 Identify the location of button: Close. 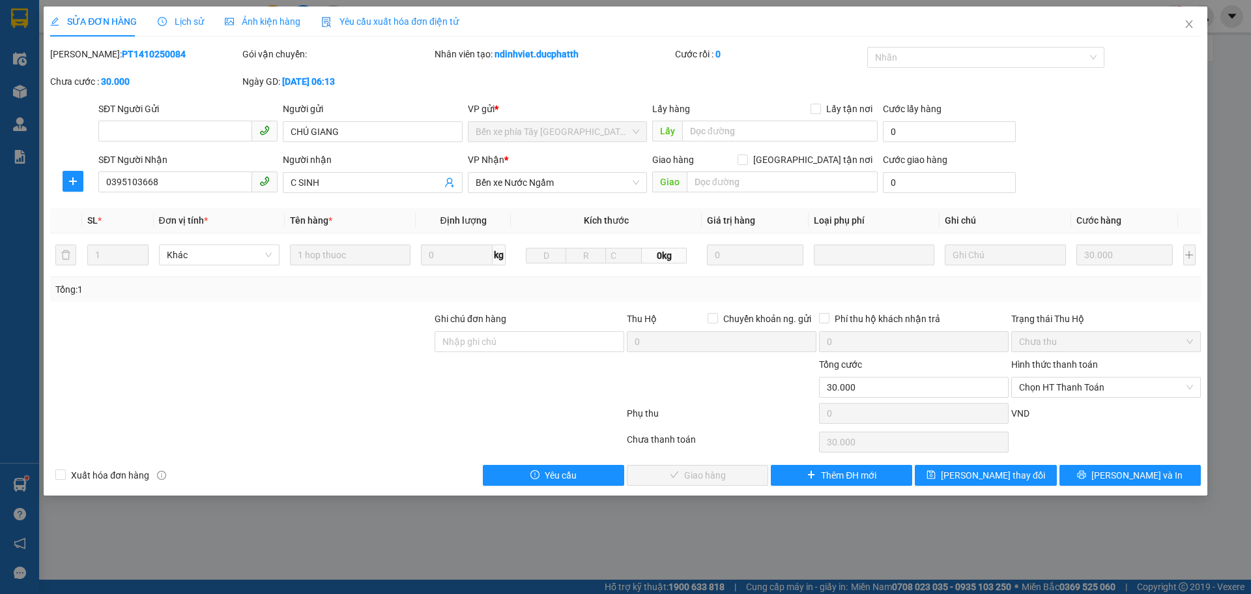
(1189, 25).